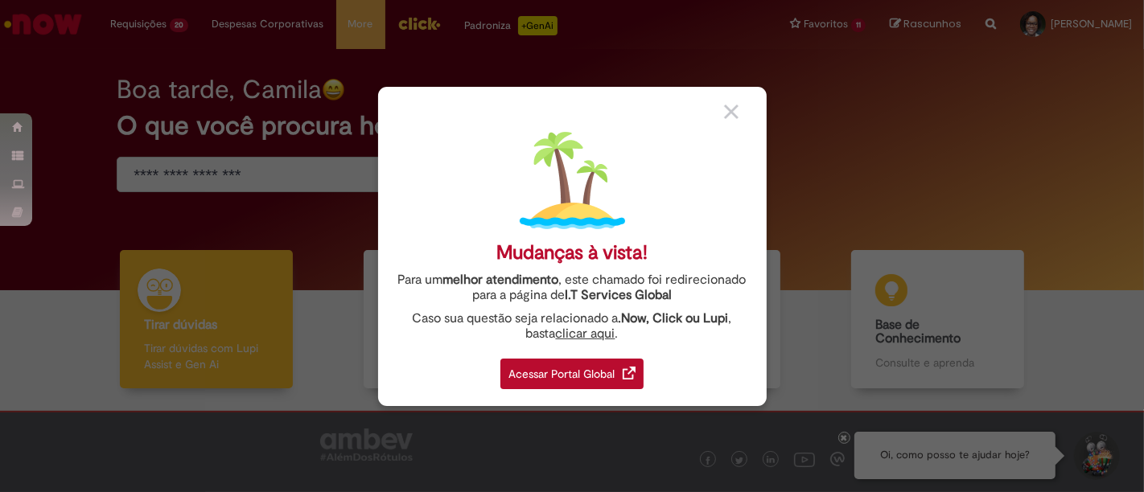  What do you see at coordinates (501, 280) in the screenshot?
I see `strong: melhor atendimento` at bounding box center [501, 280].